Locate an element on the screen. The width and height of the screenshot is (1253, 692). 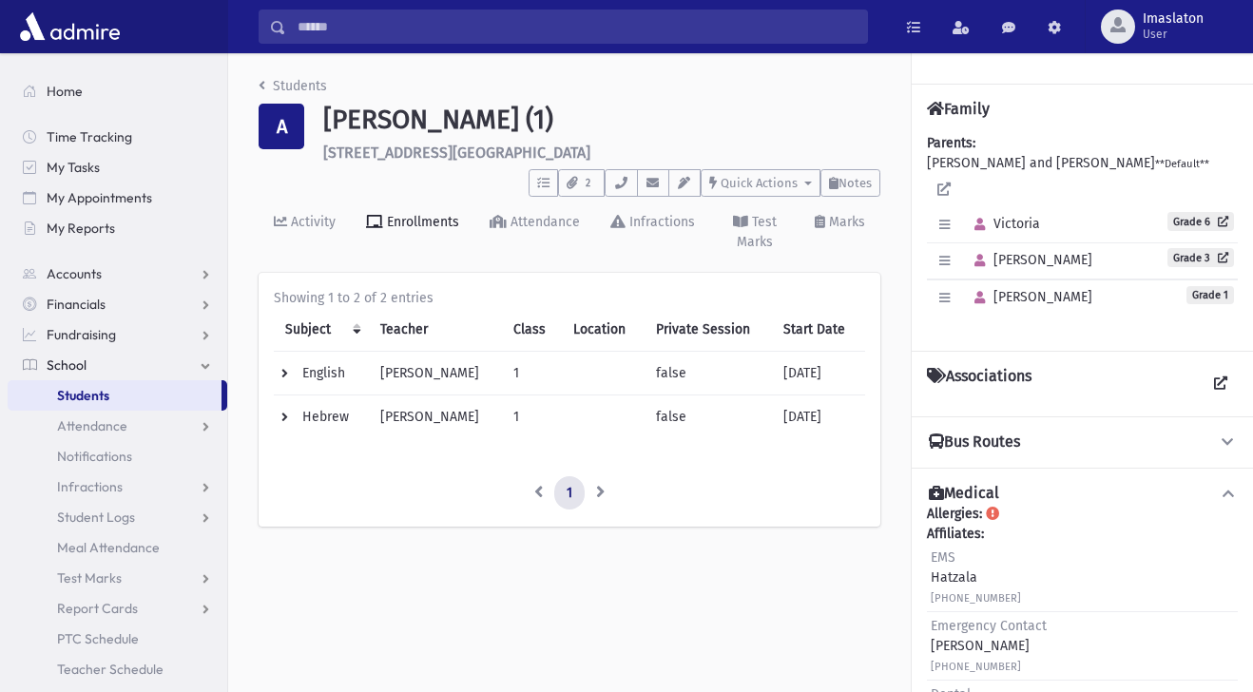
div: Attendance is located at coordinates (543, 221).